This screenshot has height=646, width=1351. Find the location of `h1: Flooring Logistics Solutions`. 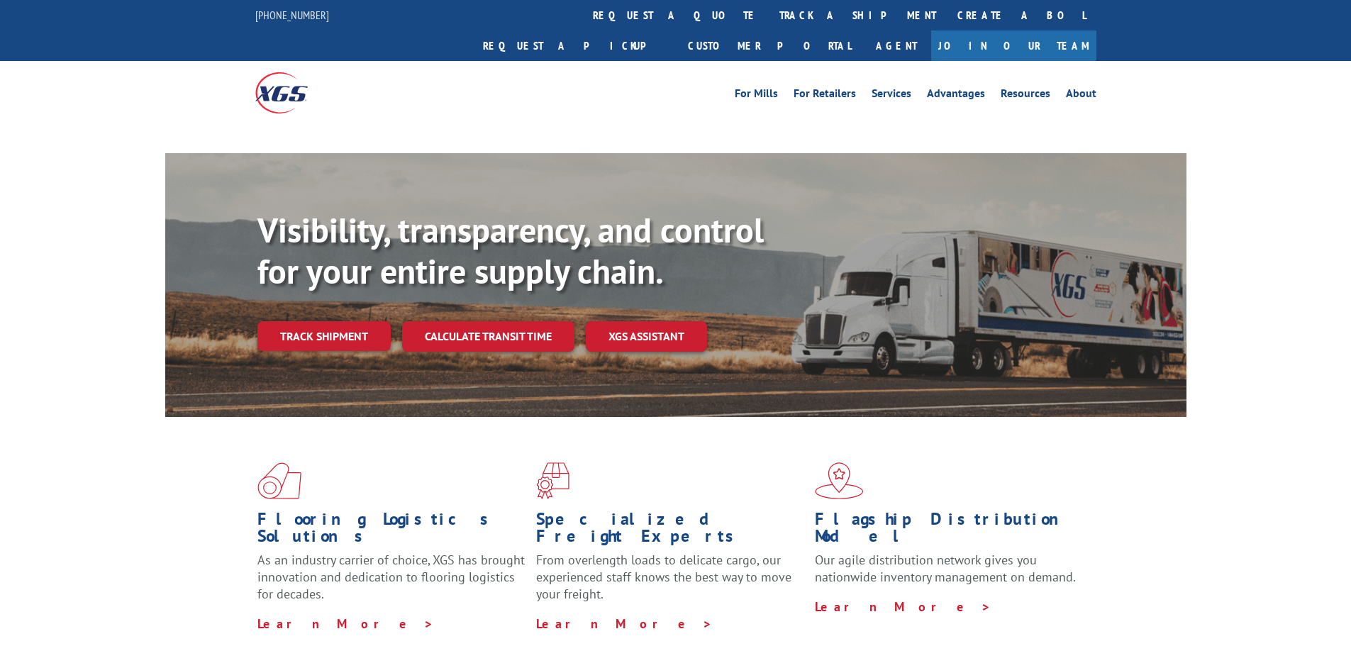

h1: Flooring Logistics Solutions is located at coordinates (391, 531).